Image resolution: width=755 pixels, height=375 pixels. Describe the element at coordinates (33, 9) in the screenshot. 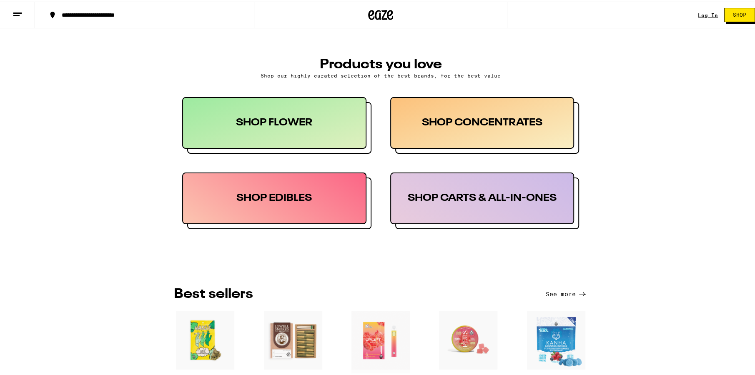

I see `span: Hi. Need any help?` at that location.